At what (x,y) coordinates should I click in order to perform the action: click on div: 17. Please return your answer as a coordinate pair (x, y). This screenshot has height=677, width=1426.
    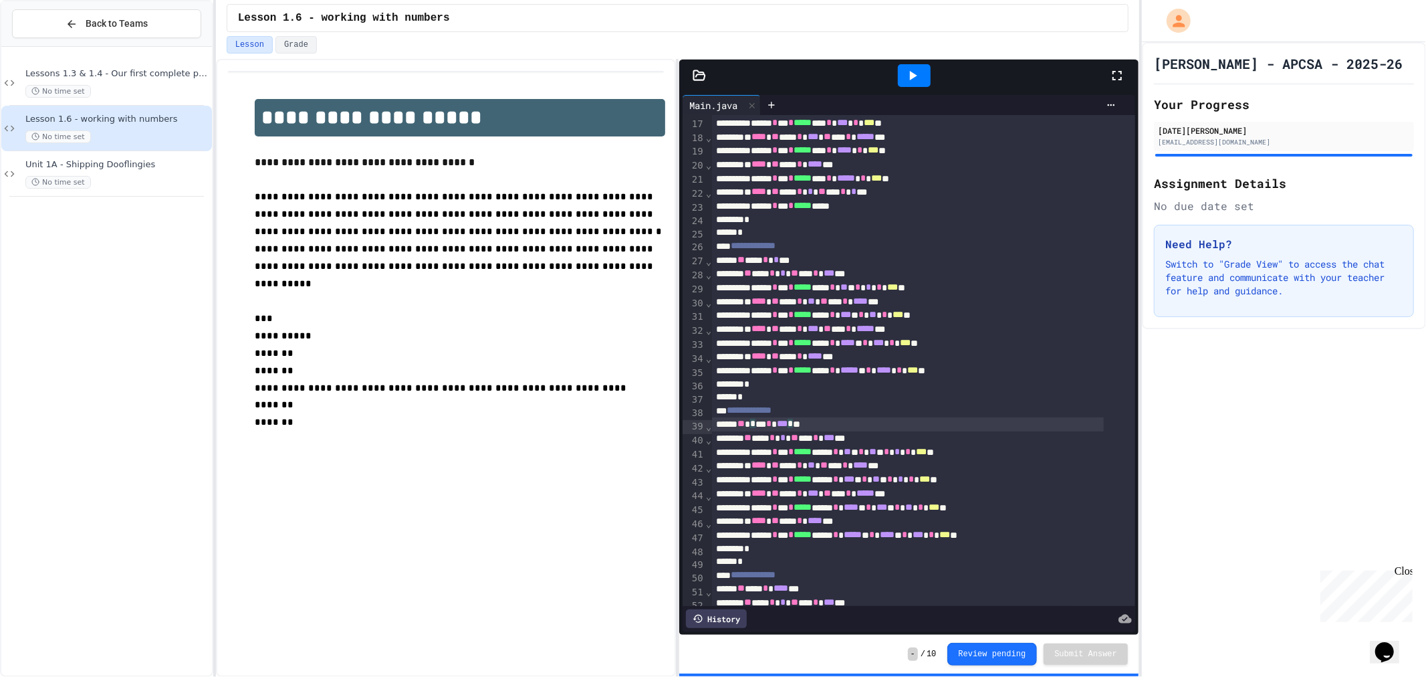
    Looking at the image, I should click on (693, 124).